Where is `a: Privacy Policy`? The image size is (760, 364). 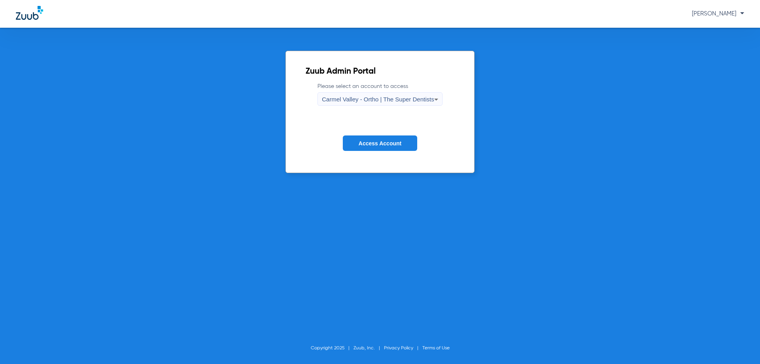
a: Privacy Policy is located at coordinates (399, 348).